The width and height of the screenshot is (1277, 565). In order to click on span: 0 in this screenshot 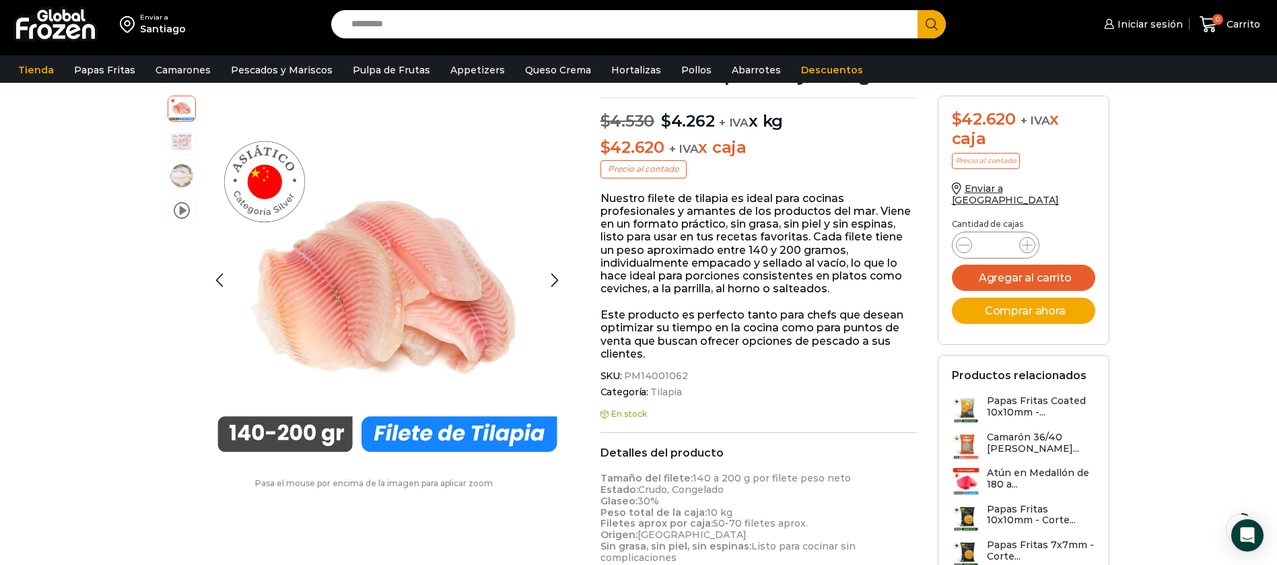, I will do `click(1218, 20)`.